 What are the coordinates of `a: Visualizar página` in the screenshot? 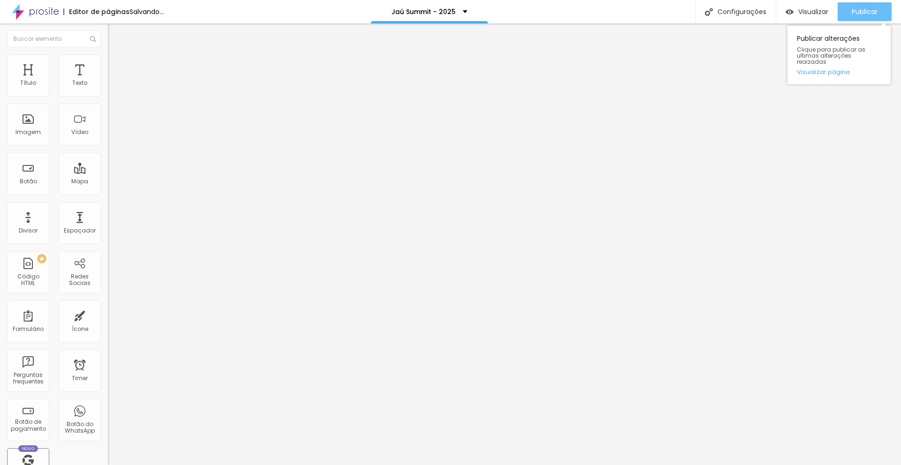 It's located at (839, 72).